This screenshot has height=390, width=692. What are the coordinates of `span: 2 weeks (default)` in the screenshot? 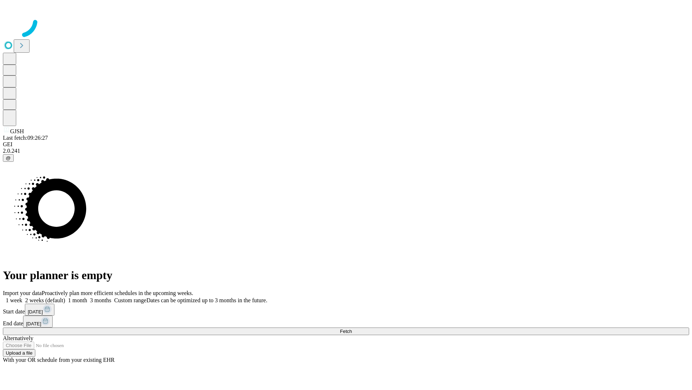 It's located at (45, 300).